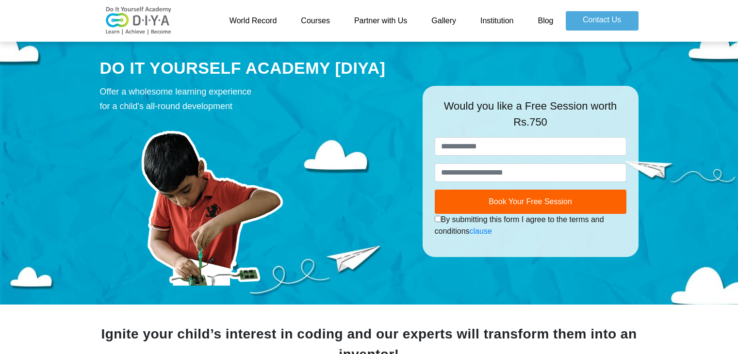  What do you see at coordinates (531, 202) in the screenshot?
I see `button: Book Your Free Session` at bounding box center [531, 202].